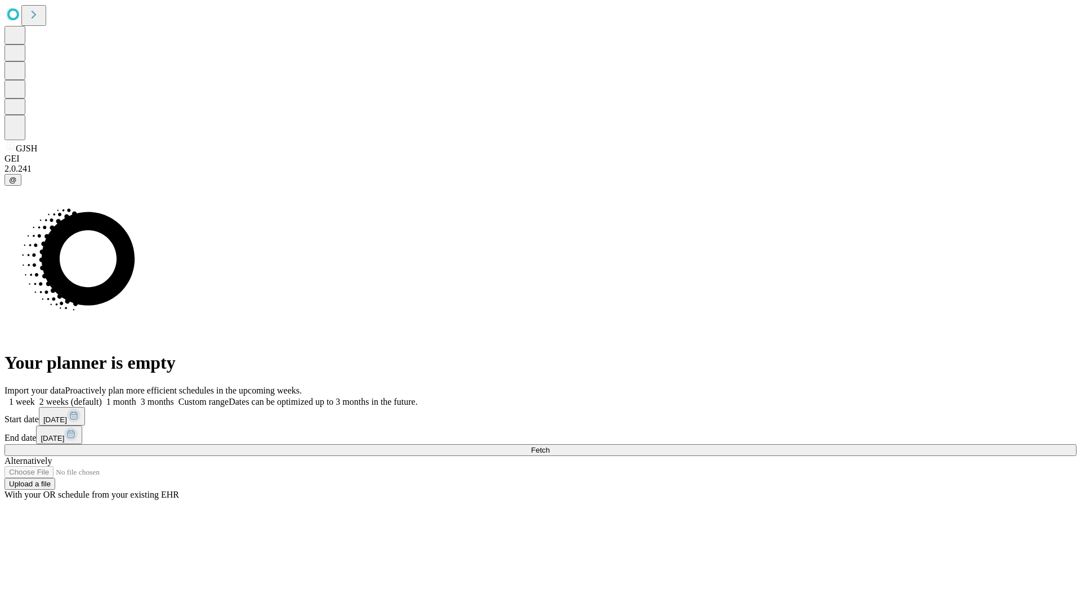 The image size is (1081, 608). Describe the element at coordinates (121, 402) in the screenshot. I see `span: 1 month` at that location.